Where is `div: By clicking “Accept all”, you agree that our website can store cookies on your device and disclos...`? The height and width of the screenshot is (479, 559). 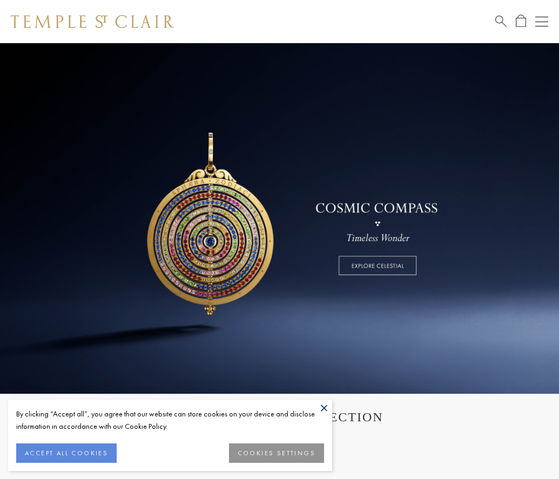 div: By clicking “Accept all”, you agree that our website can store cookies on your device and disclos... is located at coordinates (170, 420).